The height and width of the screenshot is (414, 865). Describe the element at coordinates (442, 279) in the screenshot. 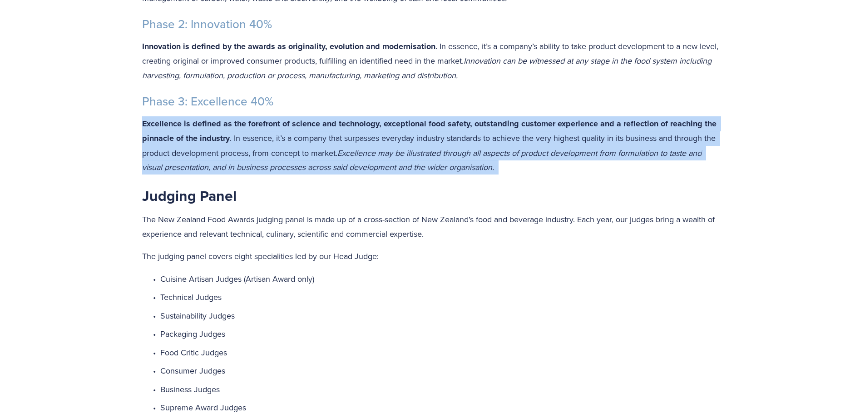

I see `p: Cuisine Artisan Judges (Artisan Award only)` at that location.